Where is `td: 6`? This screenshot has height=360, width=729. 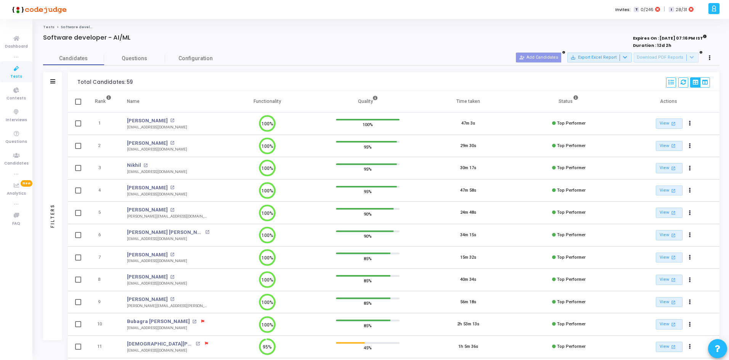 td: 6 is located at coordinates (103, 235).